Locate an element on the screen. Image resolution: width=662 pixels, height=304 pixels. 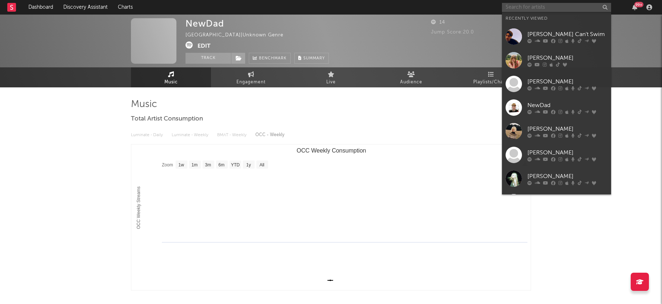
text: 6m is located at coordinates (221, 165).